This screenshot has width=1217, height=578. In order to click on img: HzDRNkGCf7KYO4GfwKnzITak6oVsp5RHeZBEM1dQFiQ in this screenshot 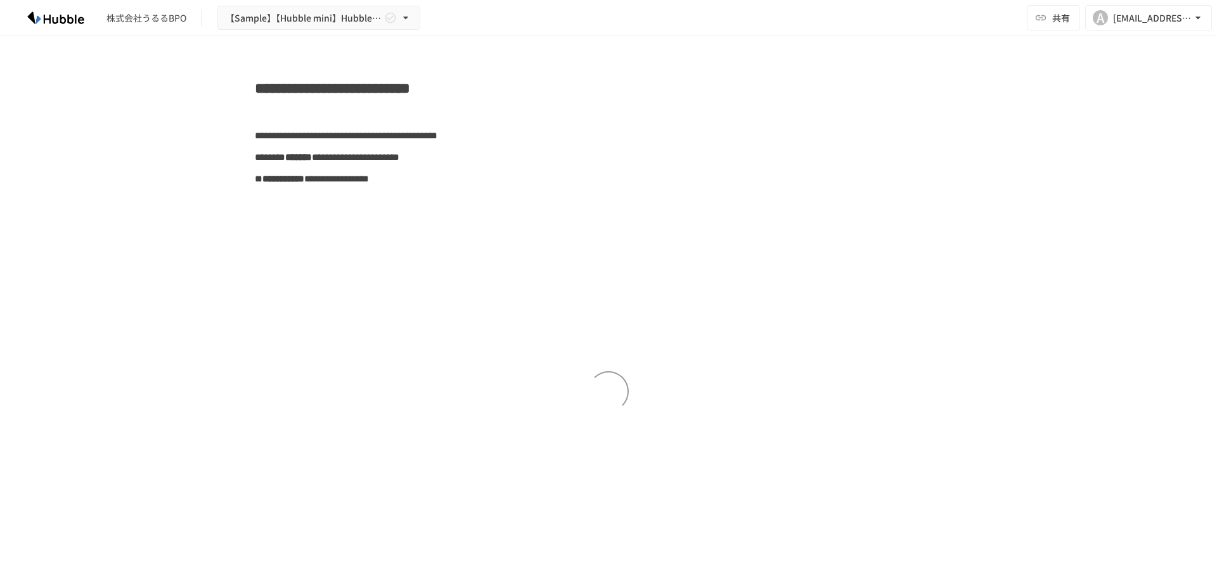, I will do `click(56, 18)`.